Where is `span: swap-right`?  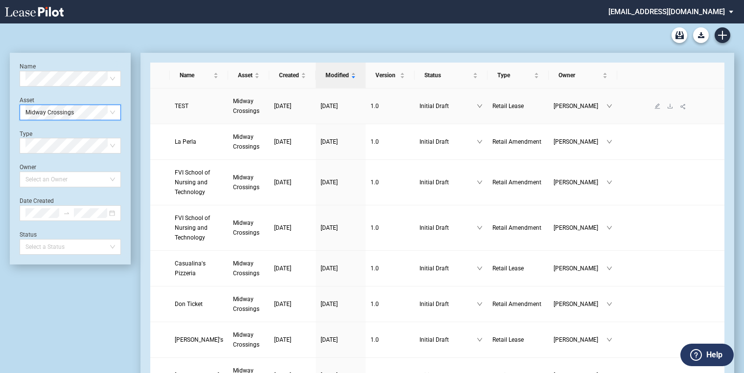 span: swap-right is located at coordinates (67, 213).